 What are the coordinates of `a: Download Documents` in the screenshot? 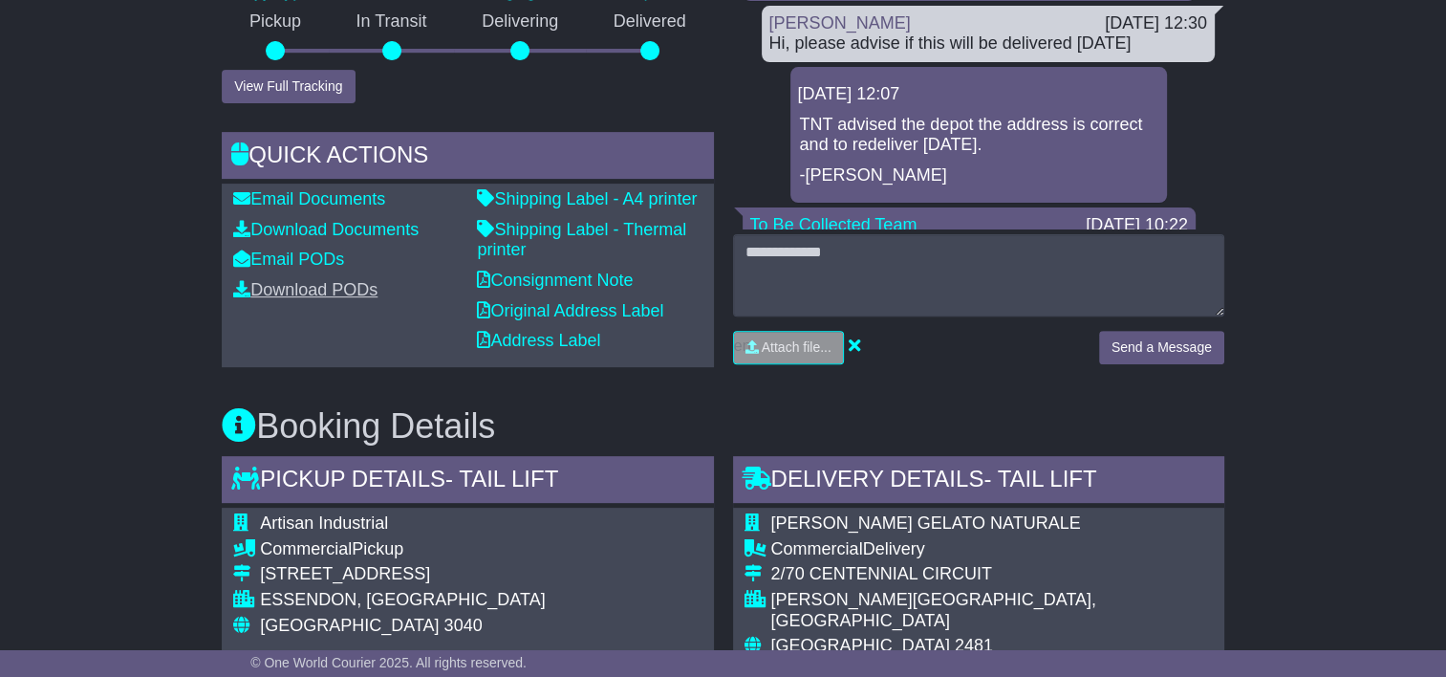 It's located at (326, 229).